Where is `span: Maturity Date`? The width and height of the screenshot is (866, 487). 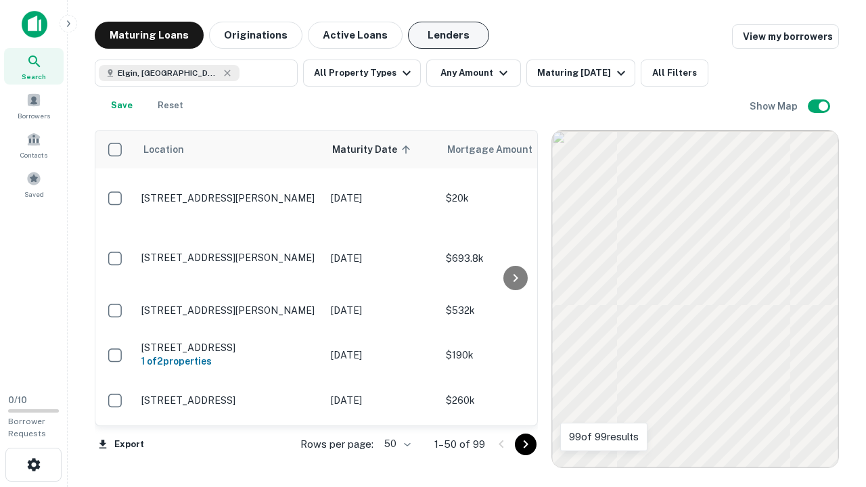
span: Maturity Date is located at coordinates (374, 150).